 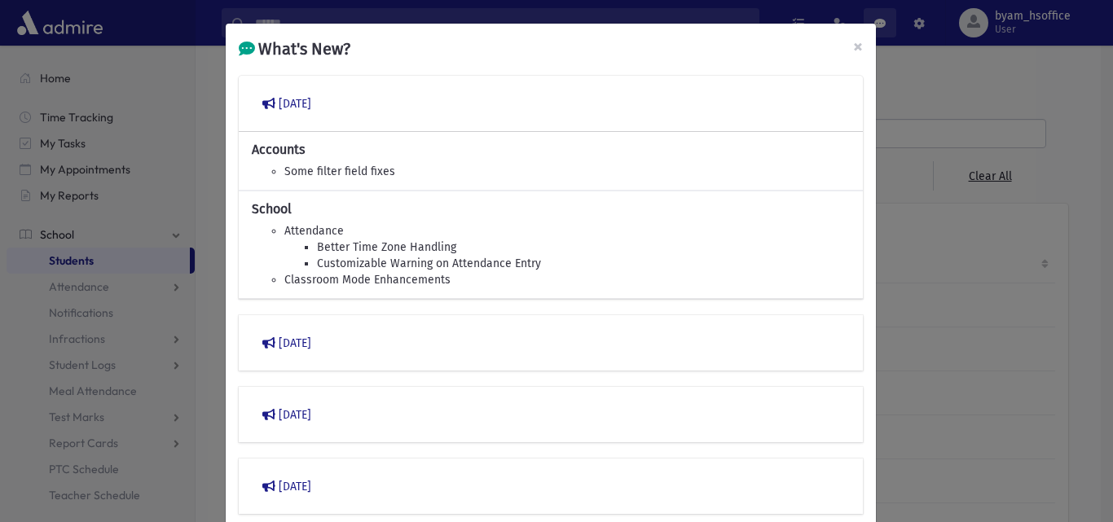 What do you see at coordinates (567, 172) in the screenshot?
I see `li: Some filter field fixes` at bounding box center [567, 172].